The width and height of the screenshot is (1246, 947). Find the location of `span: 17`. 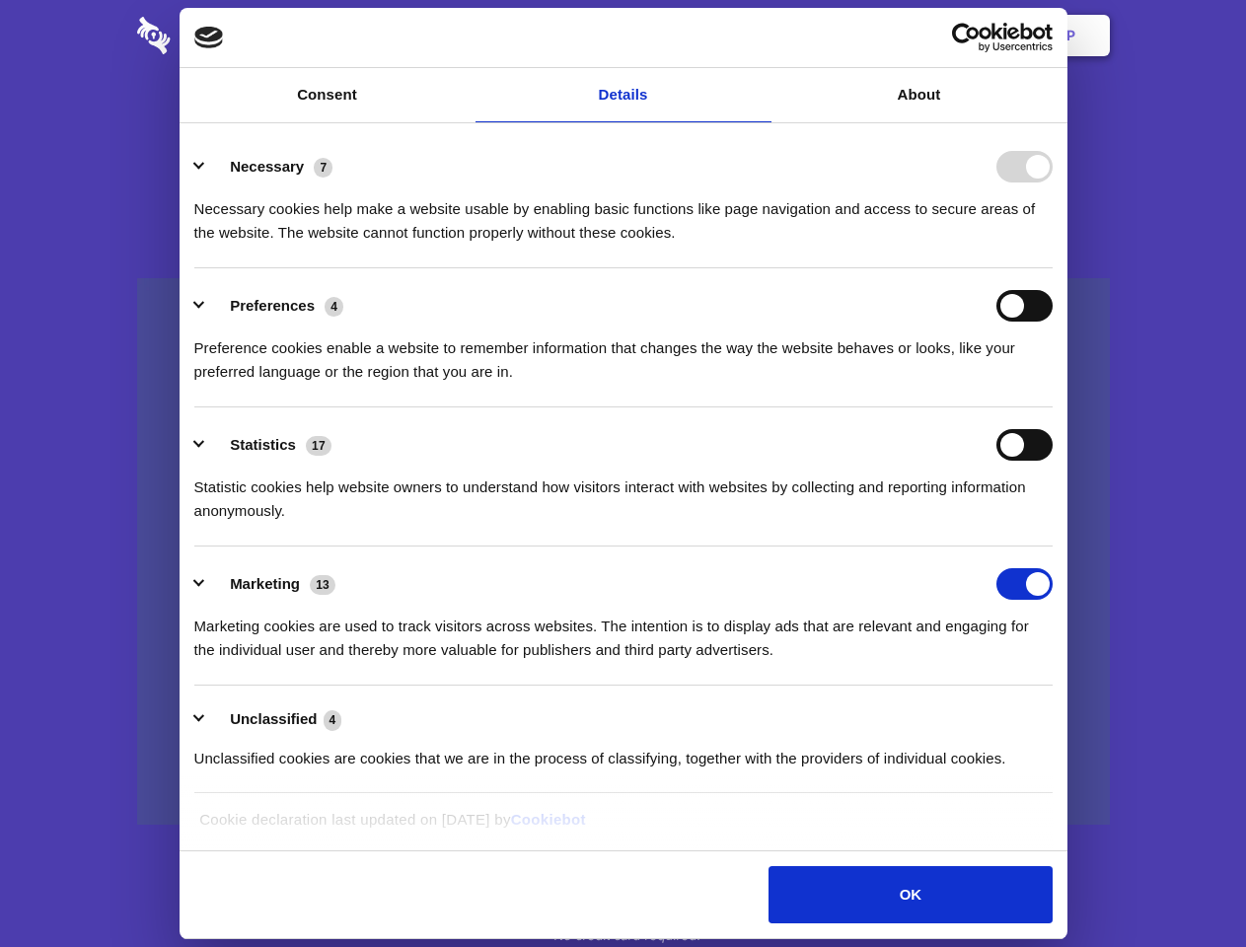

span: 17 is located at coordinates (319, 446).